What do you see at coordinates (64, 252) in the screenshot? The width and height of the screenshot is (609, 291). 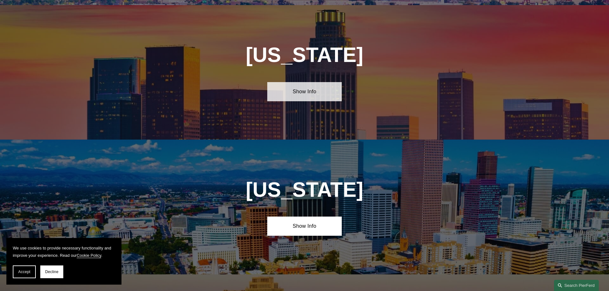 I see `p: We use cookies to provide necessary functionality and improve your experience. Read our .` at bounding box center [64, 252].